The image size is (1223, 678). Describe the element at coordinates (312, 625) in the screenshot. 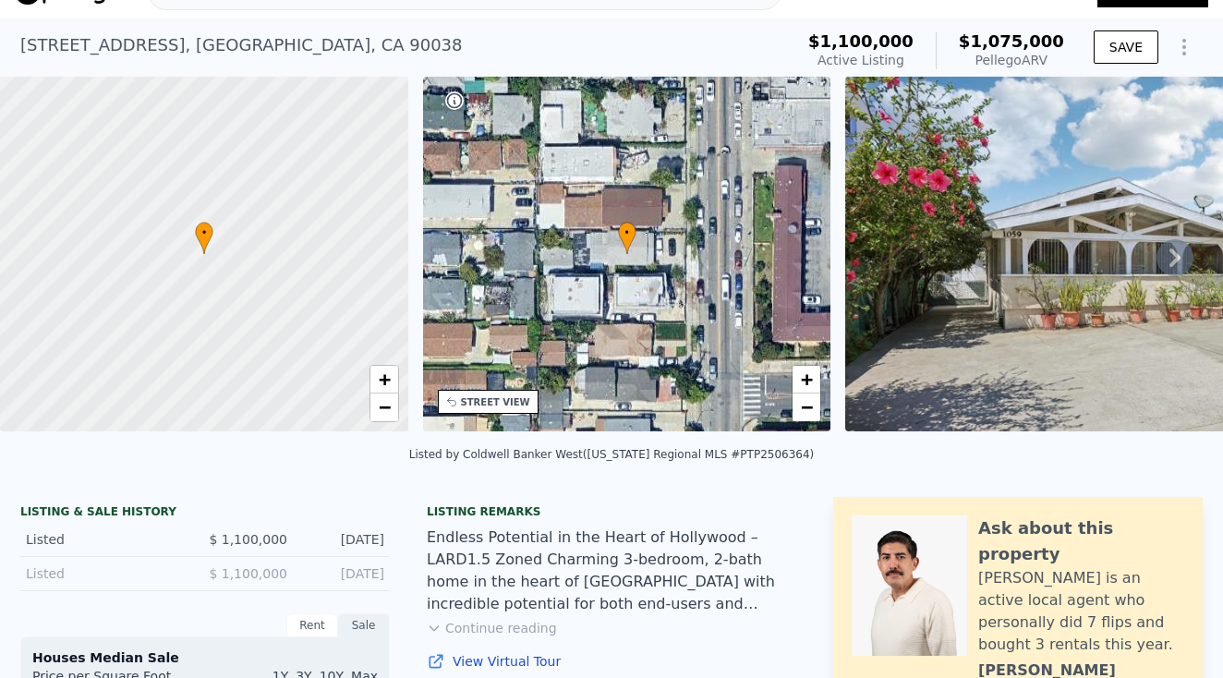

I see `div: Rent` at that location.